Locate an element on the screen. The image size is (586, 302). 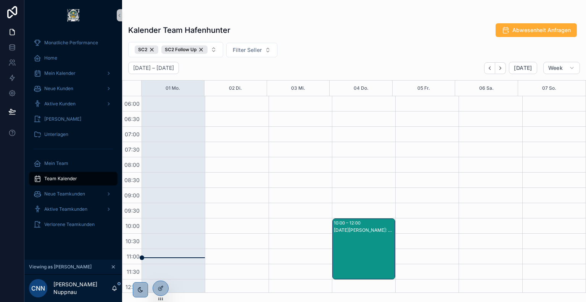
span: CNN is located at coordinates (38, 288).